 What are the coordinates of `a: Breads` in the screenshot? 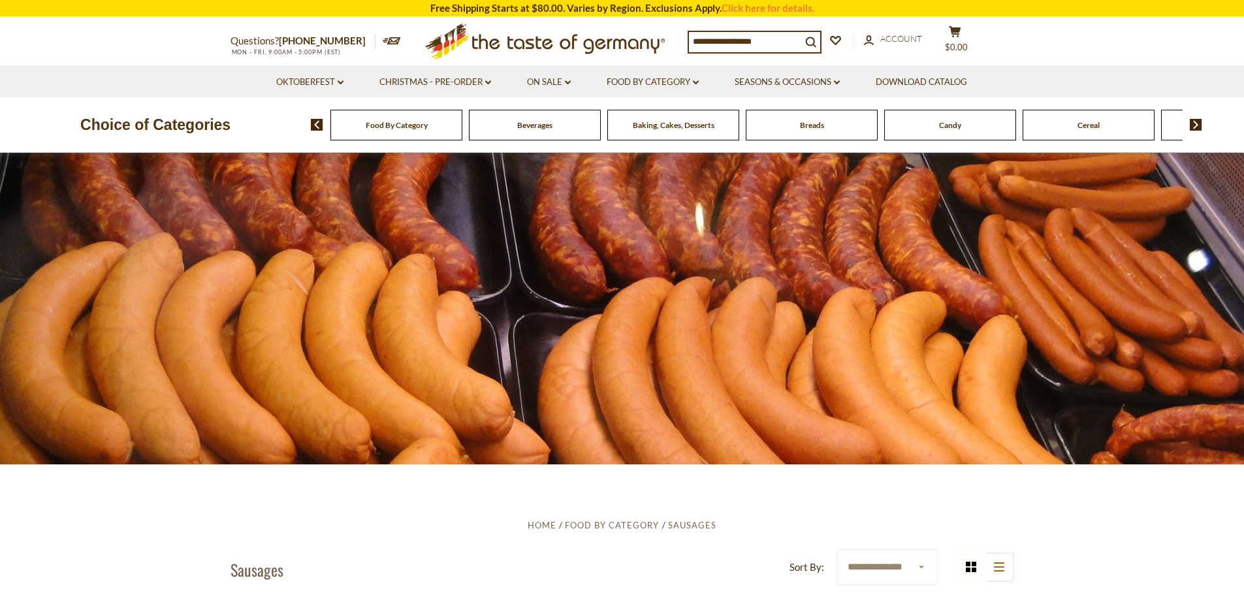 It's located at (812, 125).